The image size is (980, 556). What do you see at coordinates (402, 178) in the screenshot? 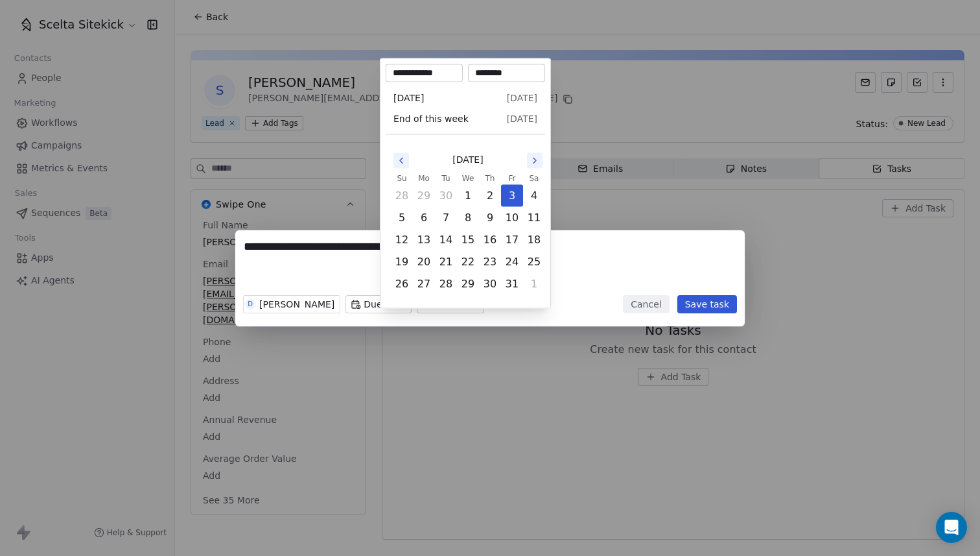
I see `th: Sunday` at bounding box center [402, 178].